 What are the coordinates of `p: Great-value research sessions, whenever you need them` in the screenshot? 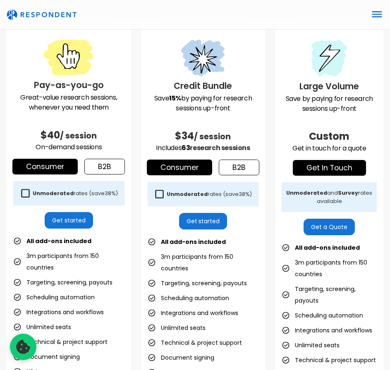 It's located at (69, 103).